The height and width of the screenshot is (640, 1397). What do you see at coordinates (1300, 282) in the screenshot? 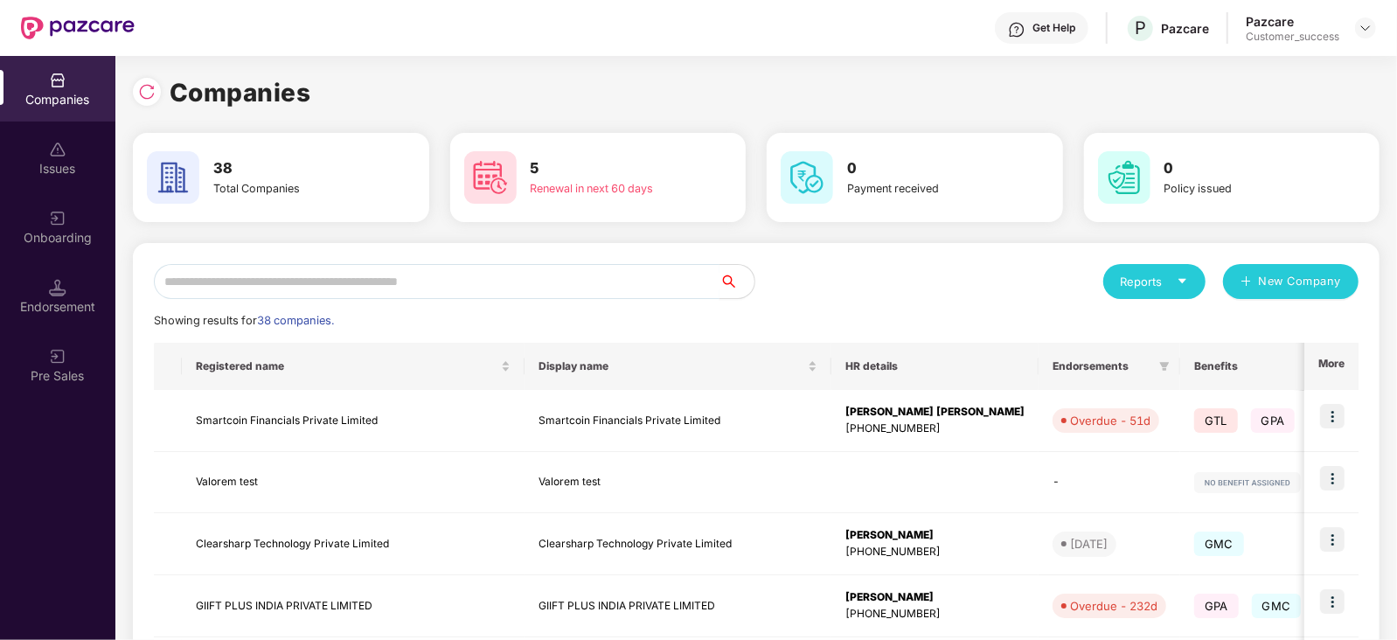
I see `span: New Company` at bounding box center [1300, 282].